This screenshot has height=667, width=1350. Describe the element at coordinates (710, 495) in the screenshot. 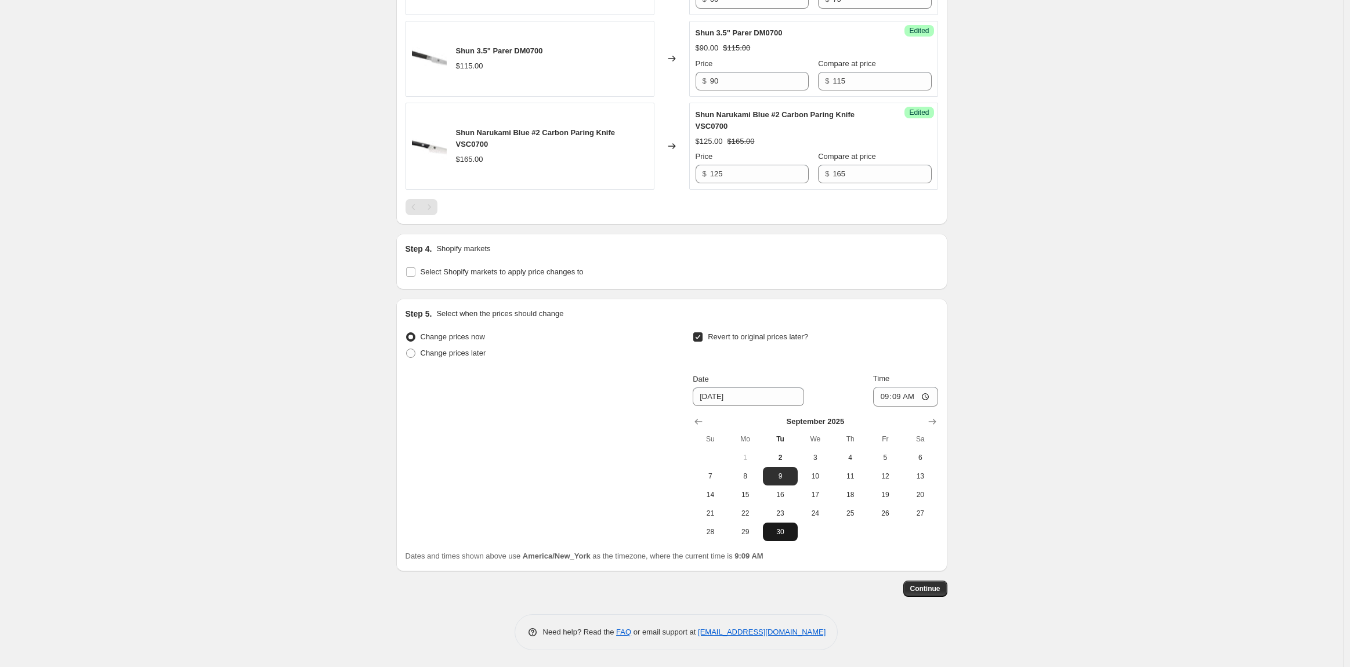

I see `button: Sunday September 14 2025` at that location.